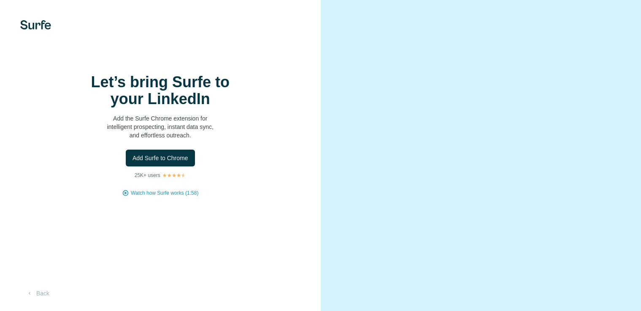 The height and width of the screenshot is (311, 641). Describe the element at coordinates (160, 158) in the screenshot. I see `span: Add Surfe to Chrome` at that location.